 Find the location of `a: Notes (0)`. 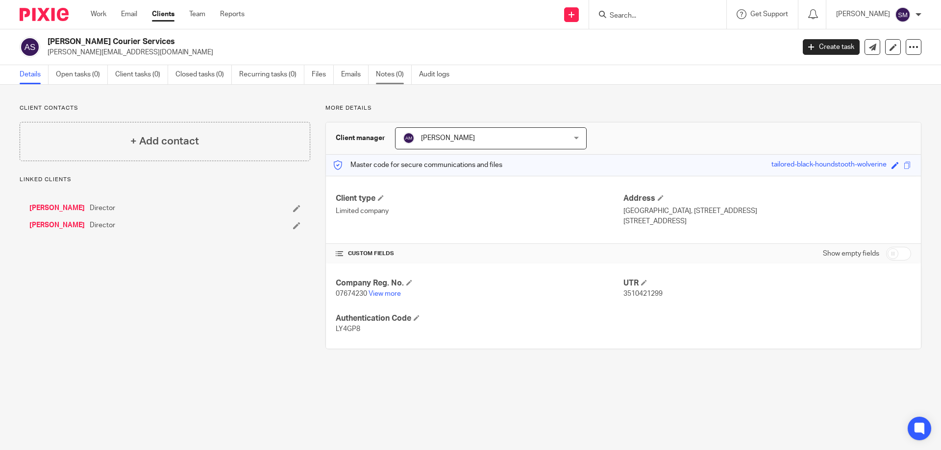

a: Notes (0) is located at coordinates (394, 74).